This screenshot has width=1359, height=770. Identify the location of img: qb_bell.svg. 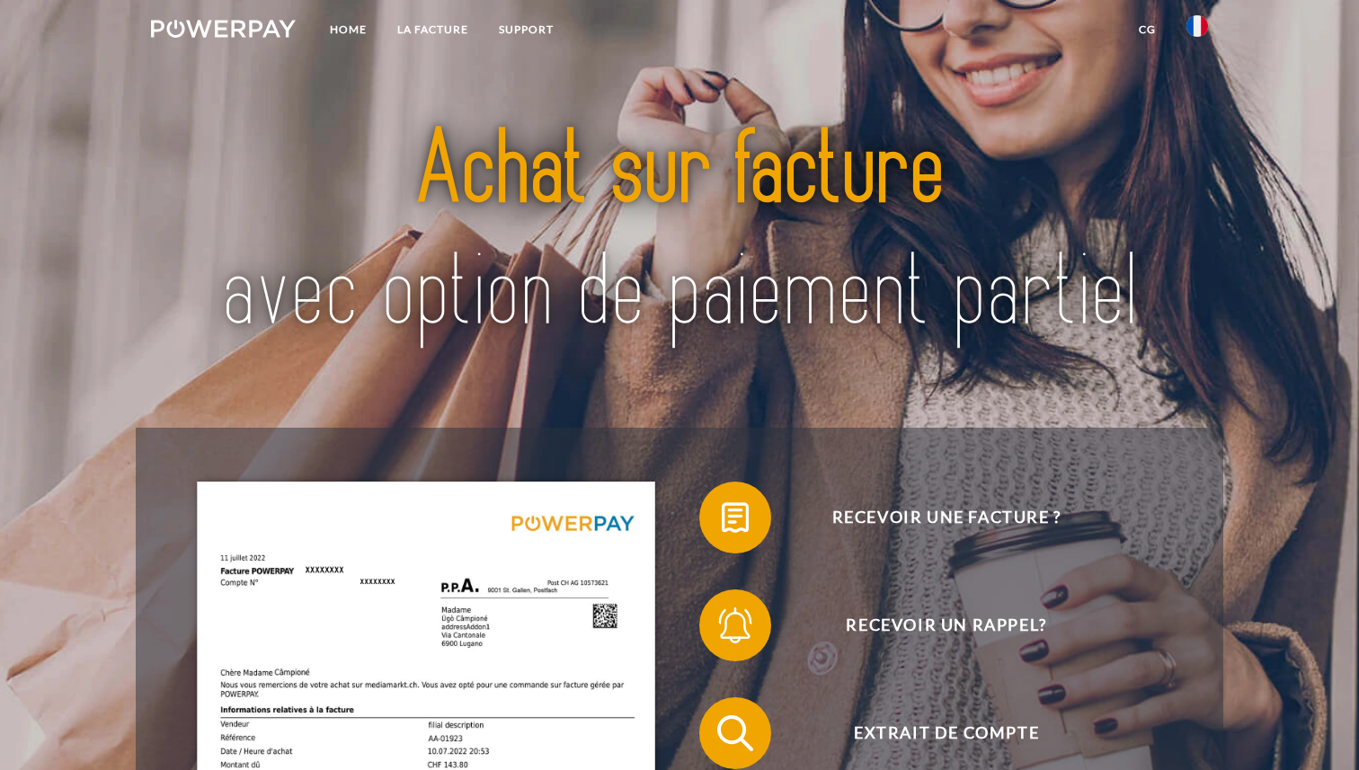
(735, 626).